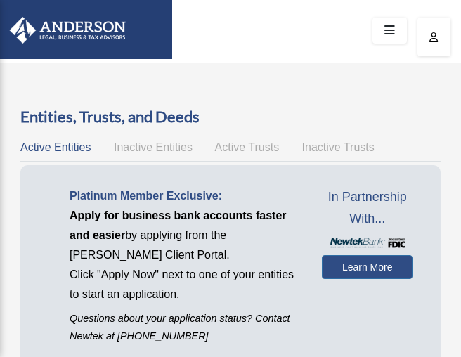 This screenshot has width=461, height=357. What do you see at coordinates (231, 117) in the screenshot?
I see `h3: Entities, Trusts, and Deeds` at bounding box center [231, 117].